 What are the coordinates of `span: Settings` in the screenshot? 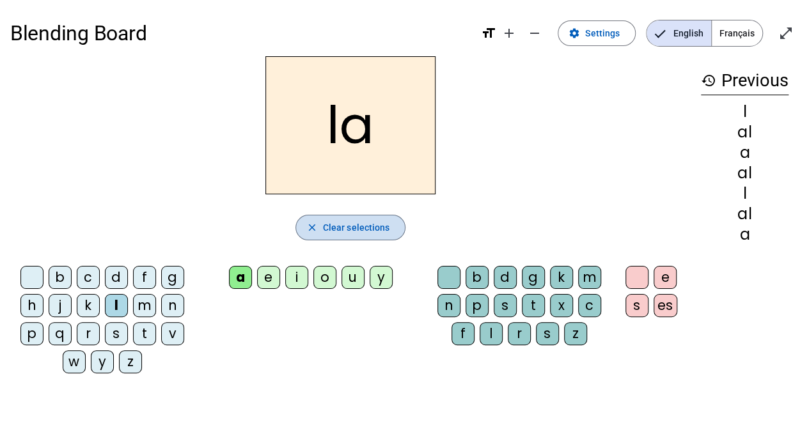 It's located at (602, 33).